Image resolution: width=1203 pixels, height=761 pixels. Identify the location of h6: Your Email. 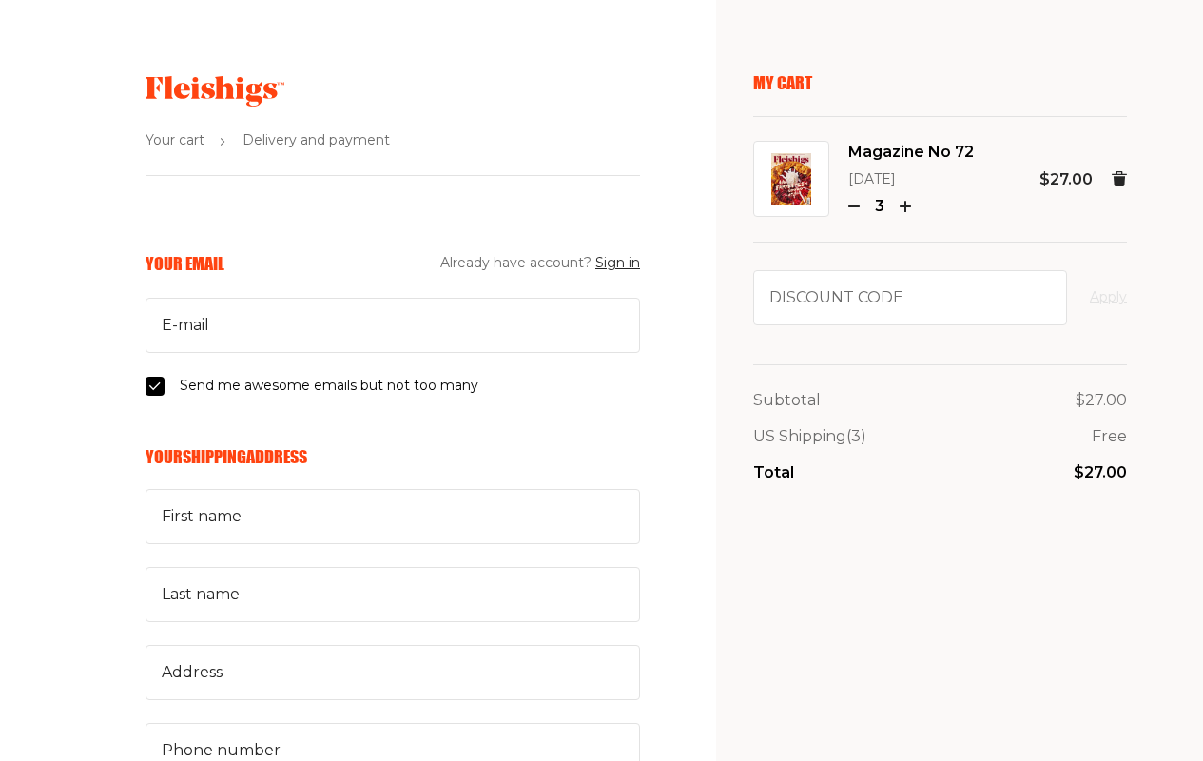
(184, 263).